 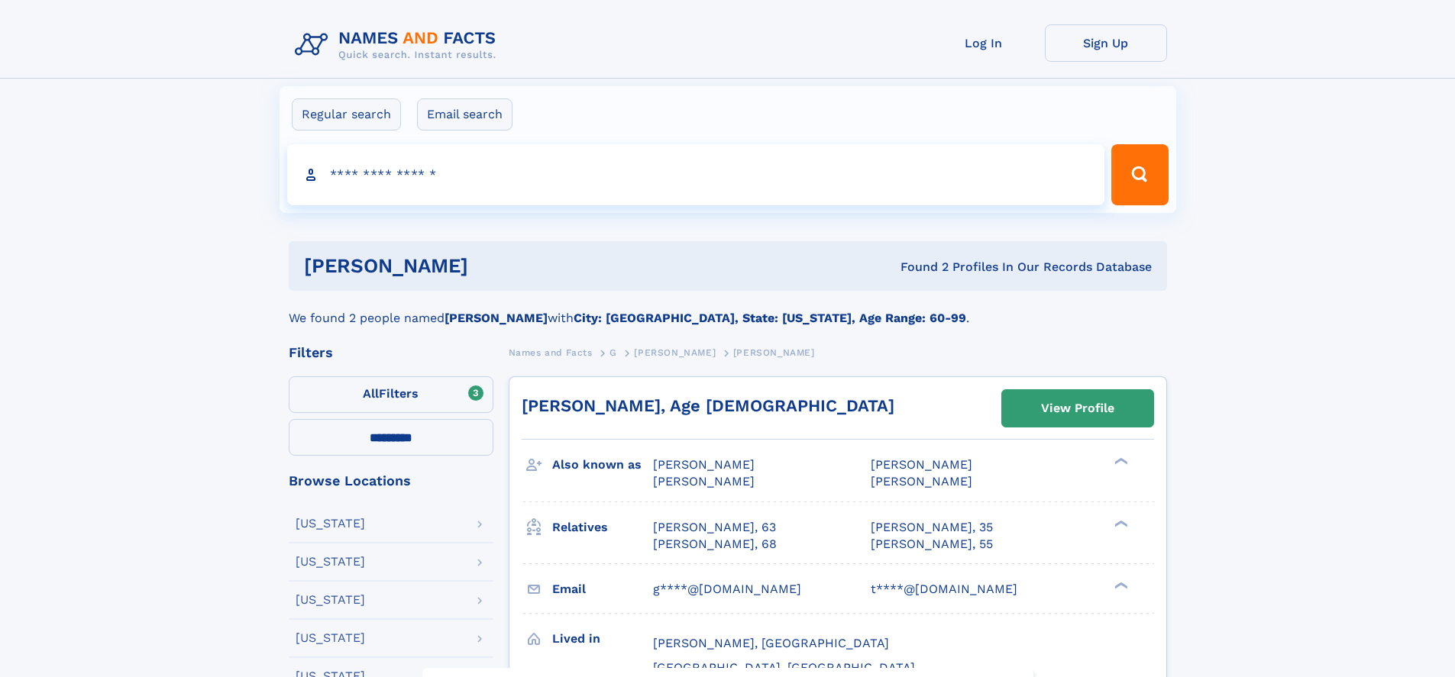 What do you see at coordinates (370, 393) in the screenshot?
I see `span: All` at bounding box center [370, 393].